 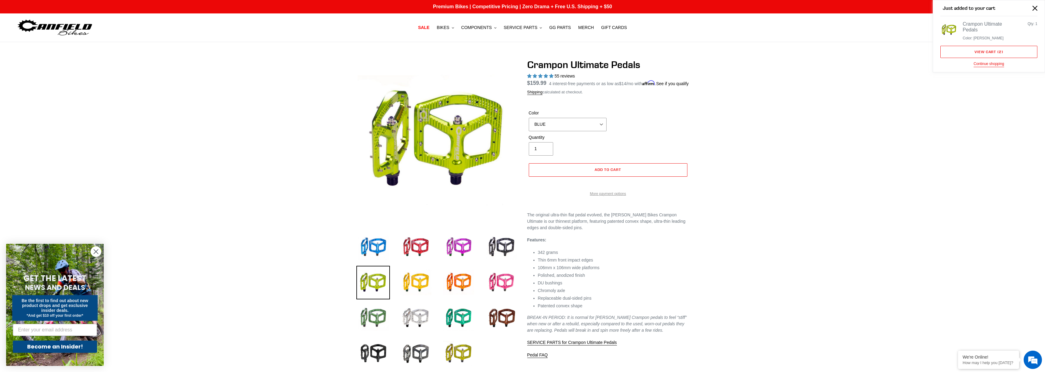 I want to click on h2: Just added to your cart, so click(x=988, y=11).